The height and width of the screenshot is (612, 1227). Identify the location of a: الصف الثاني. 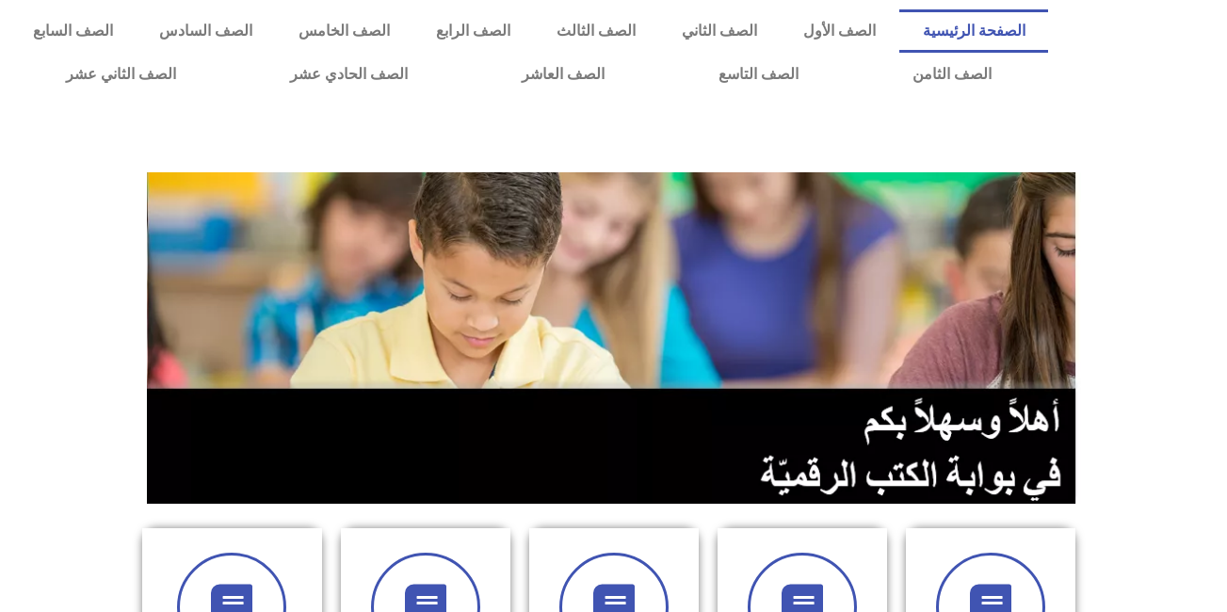
(719, 31).